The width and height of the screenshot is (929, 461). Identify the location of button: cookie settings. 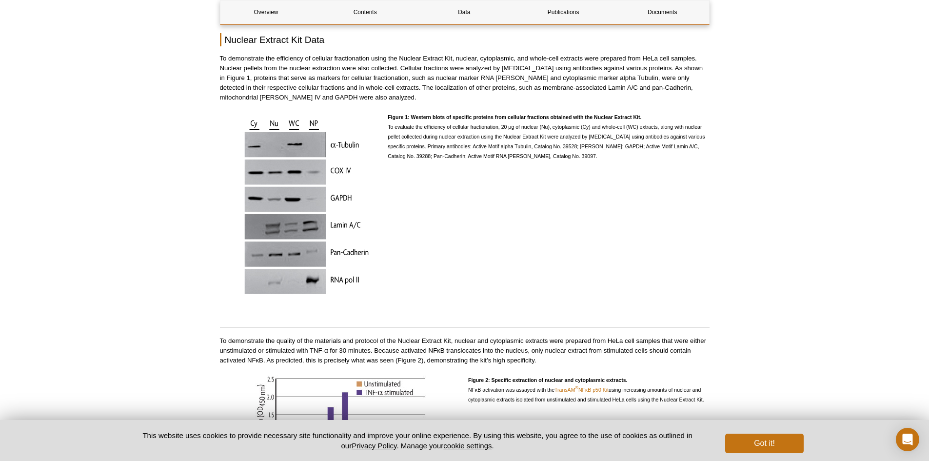
(467, 445).